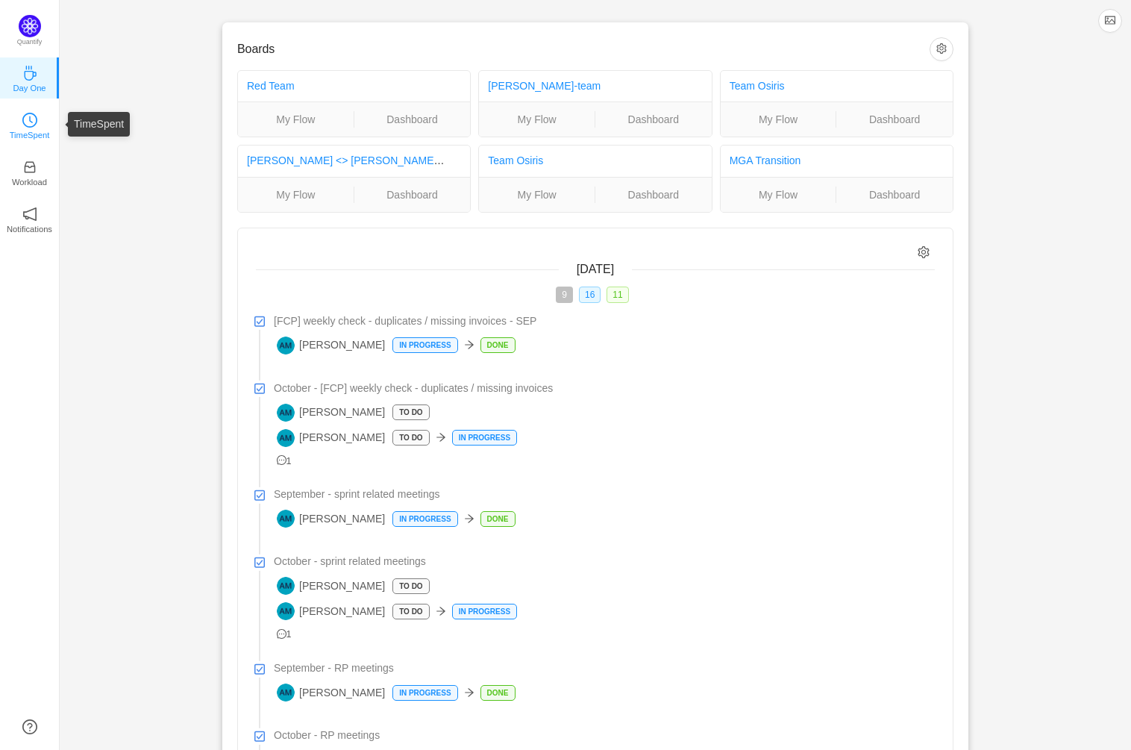 The width and height of the screenshot is (1131, 750). Describe the element at coordinates (30, 73) in the screenshot. I see `i: icon: coffee` at that location.